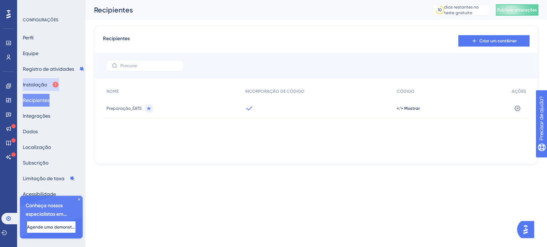 The width and height of the screenshot is (547, 247). What do you see at coordinates (149, 66) in the screenshot?
I see `input: Procurar` at bounding box center [149, 66].